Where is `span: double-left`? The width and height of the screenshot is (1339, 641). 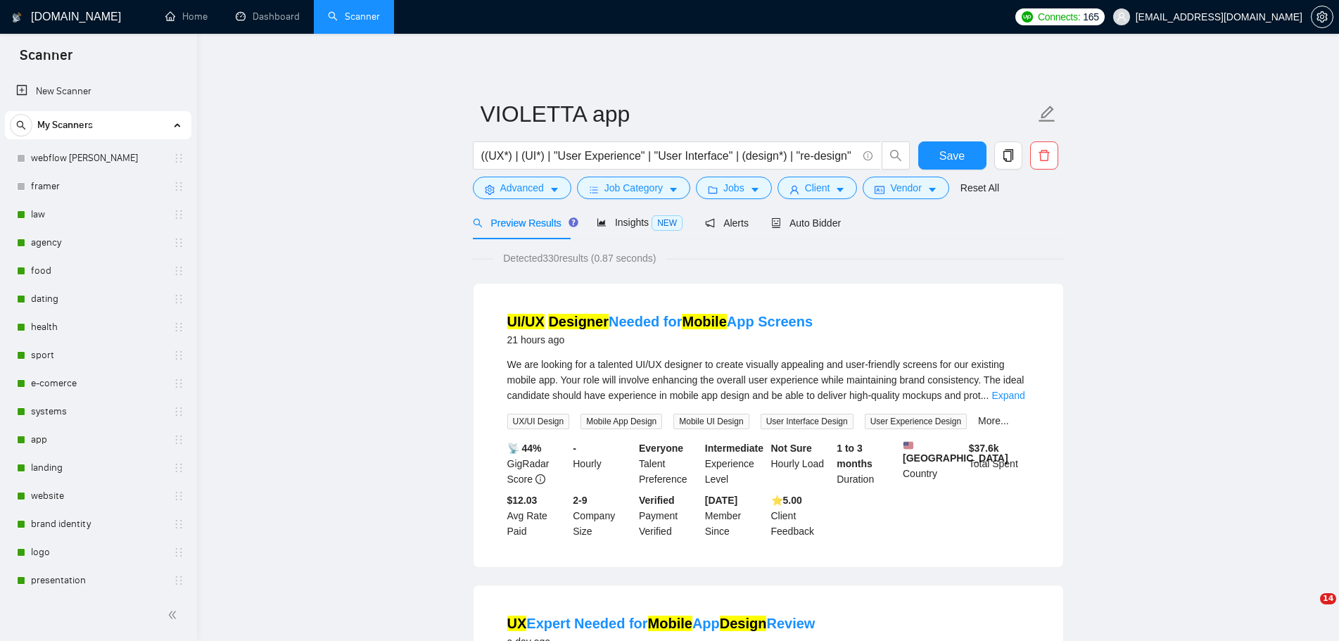
span: double-left is located at coordinates (174, 615).